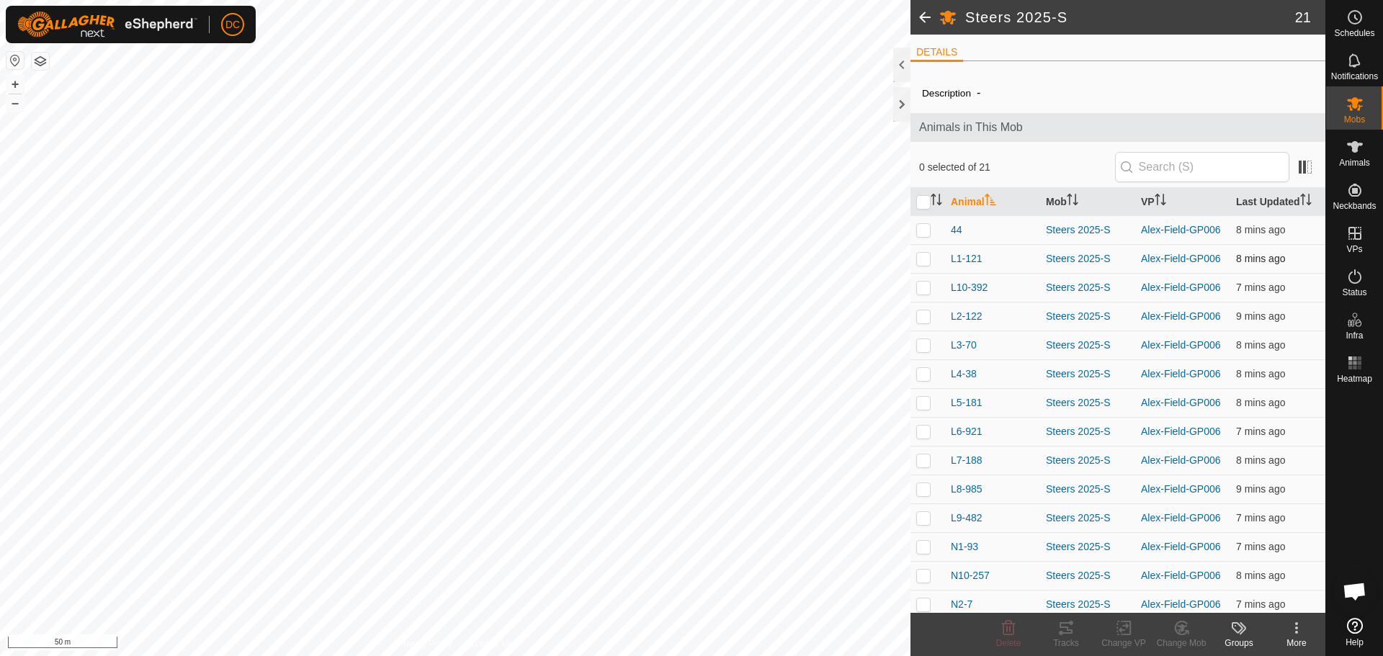 The height and width of the screenshot is (656, 1383). What do you see at coordinates (964, 547) in the screenshot?
I see `span: N1-93` at bounding box center [964, 547].